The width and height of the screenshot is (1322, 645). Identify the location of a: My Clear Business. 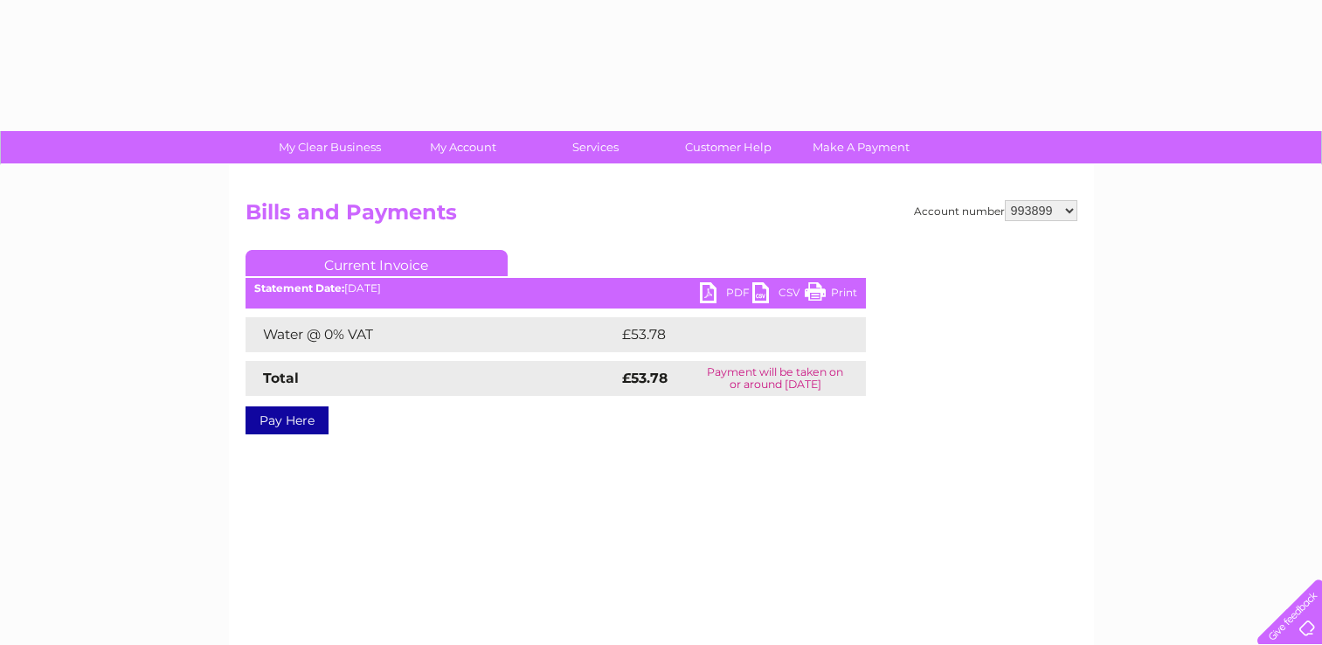
(329, 147).